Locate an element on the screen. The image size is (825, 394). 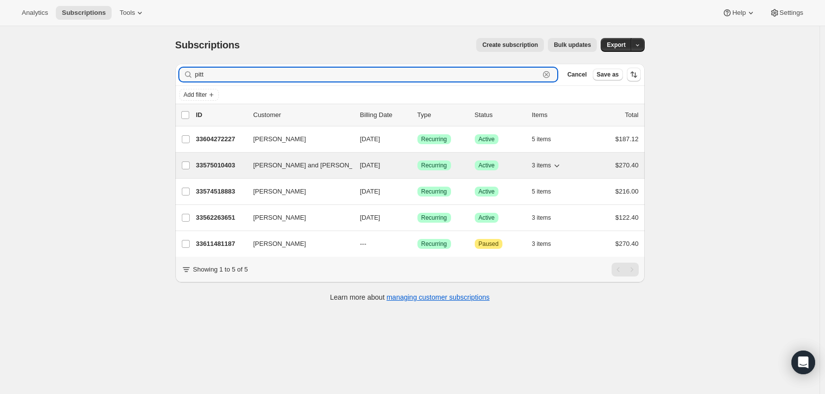
span: Help is located at coordinates (739, 13).